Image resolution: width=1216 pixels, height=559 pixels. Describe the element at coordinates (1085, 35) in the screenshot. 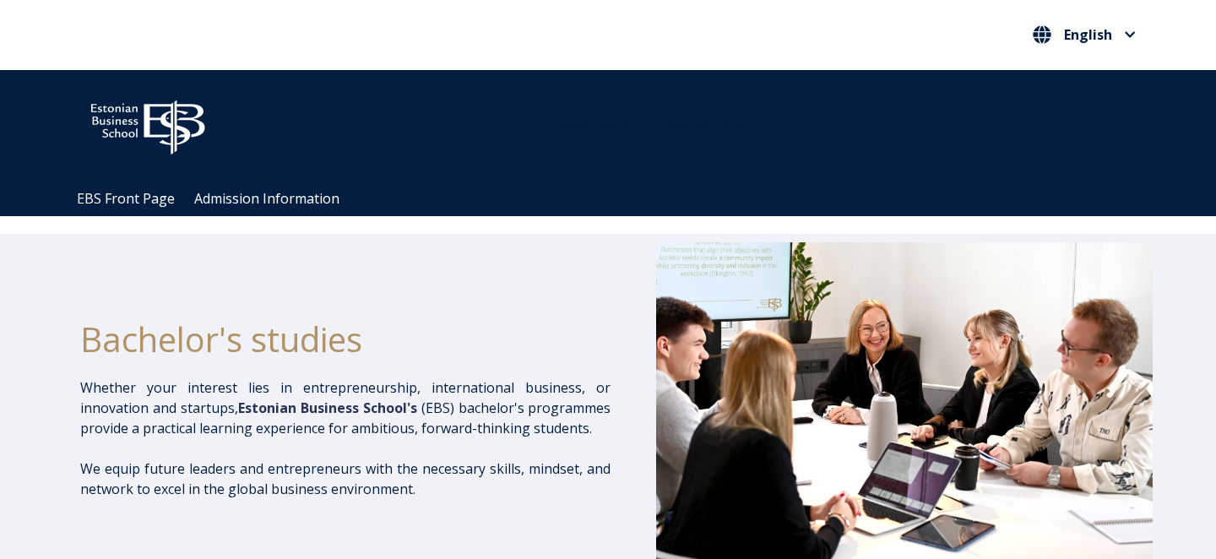

I see `nav: Select your language` at that location.